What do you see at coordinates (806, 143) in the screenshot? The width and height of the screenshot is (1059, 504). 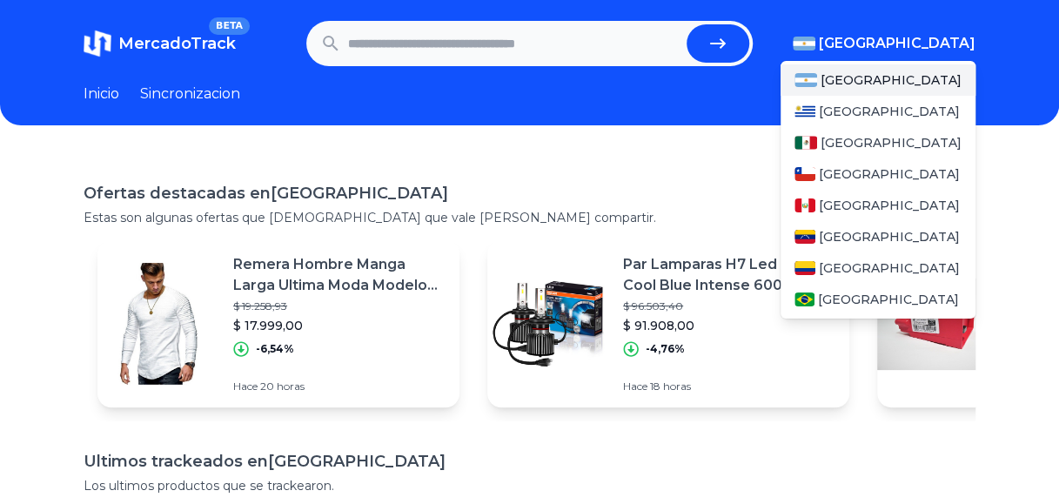 I see `img: Mexico` at bounding box center [806, 143].